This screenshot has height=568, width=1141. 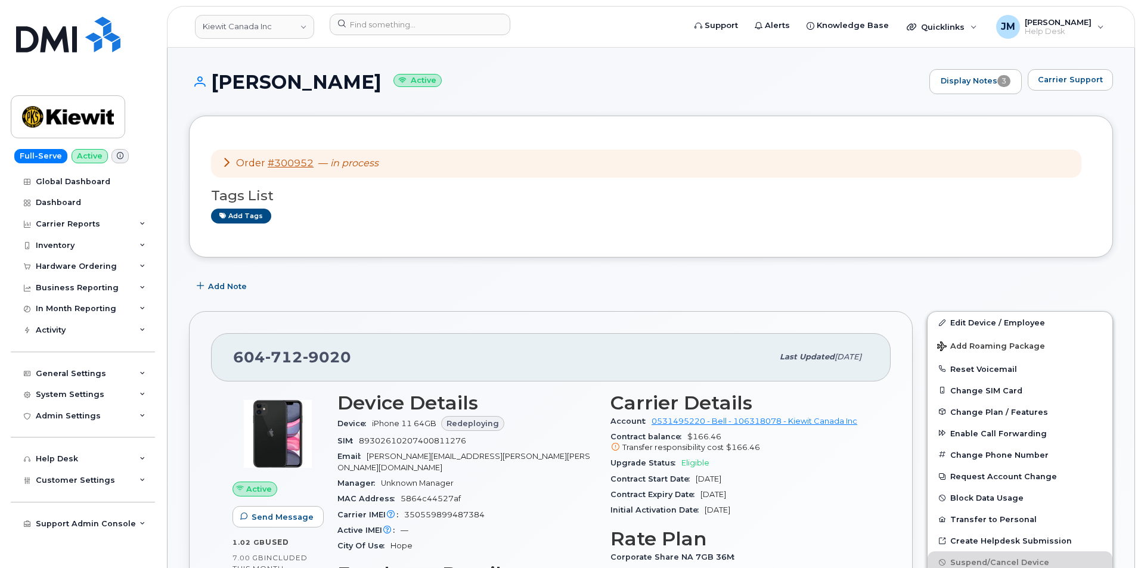 I want to click on em: in process, so click(x=354, y=163).